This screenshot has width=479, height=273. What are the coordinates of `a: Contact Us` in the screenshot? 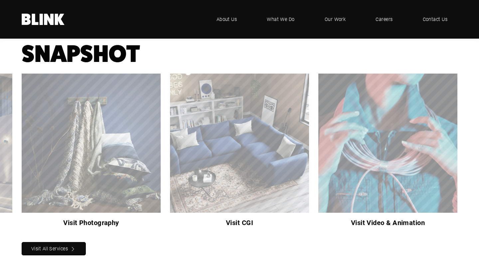 It's located at (435, 19).